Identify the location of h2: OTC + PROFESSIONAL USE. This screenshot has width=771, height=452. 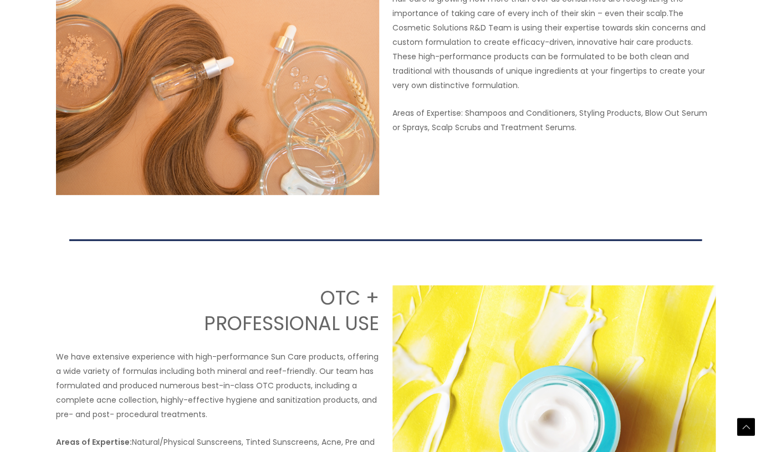
(217, 310).